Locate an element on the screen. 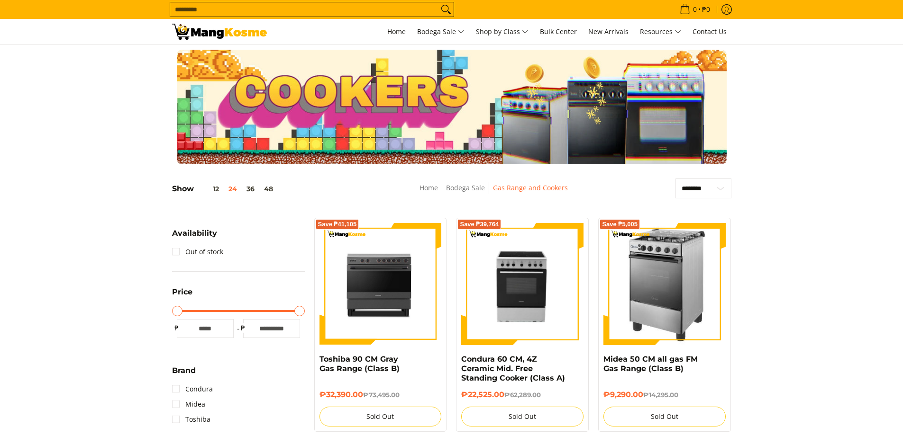 This screenshot has width=903, height=435. a: Condura is located at coordinates (192, 390).